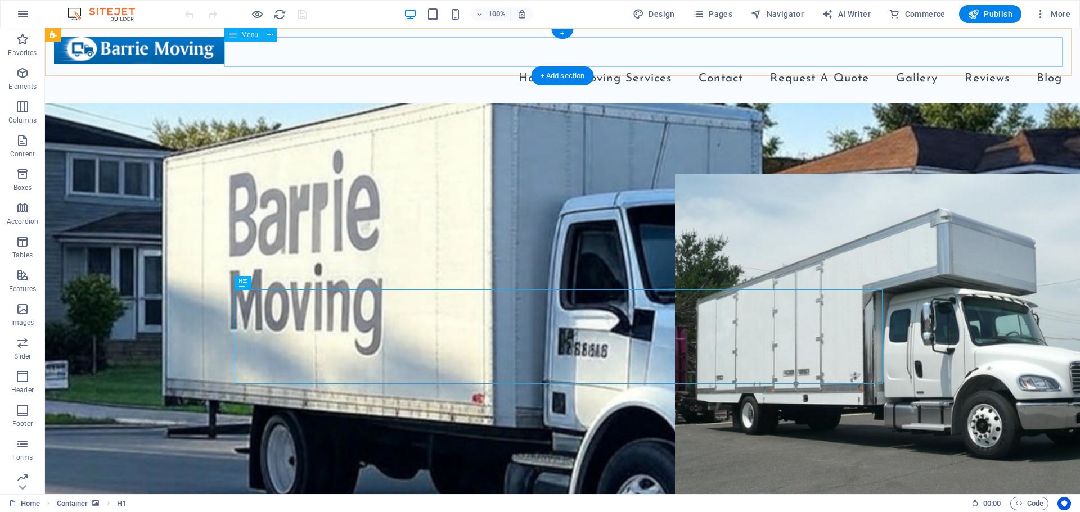  I want to click on p: Favorites, so click(22, 53).